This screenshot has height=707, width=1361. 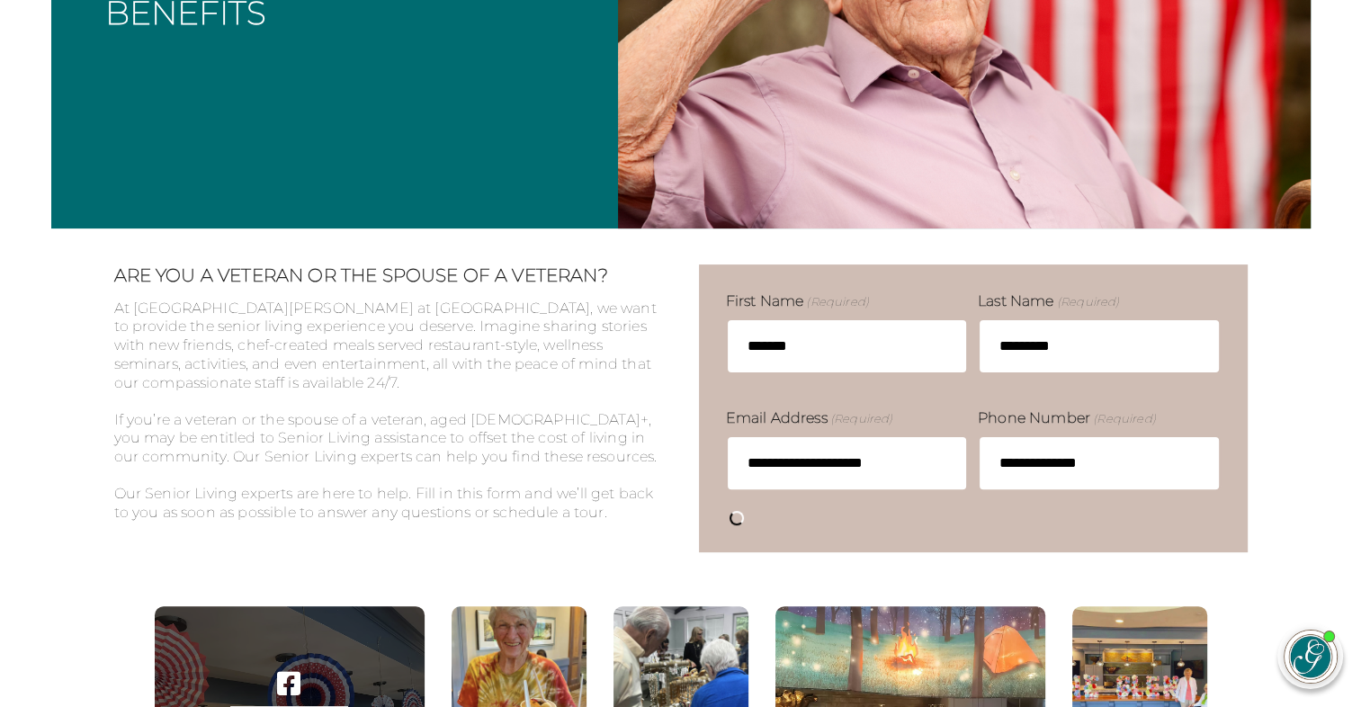 I want to click on img: avatar, so click(x=1310, y=657).